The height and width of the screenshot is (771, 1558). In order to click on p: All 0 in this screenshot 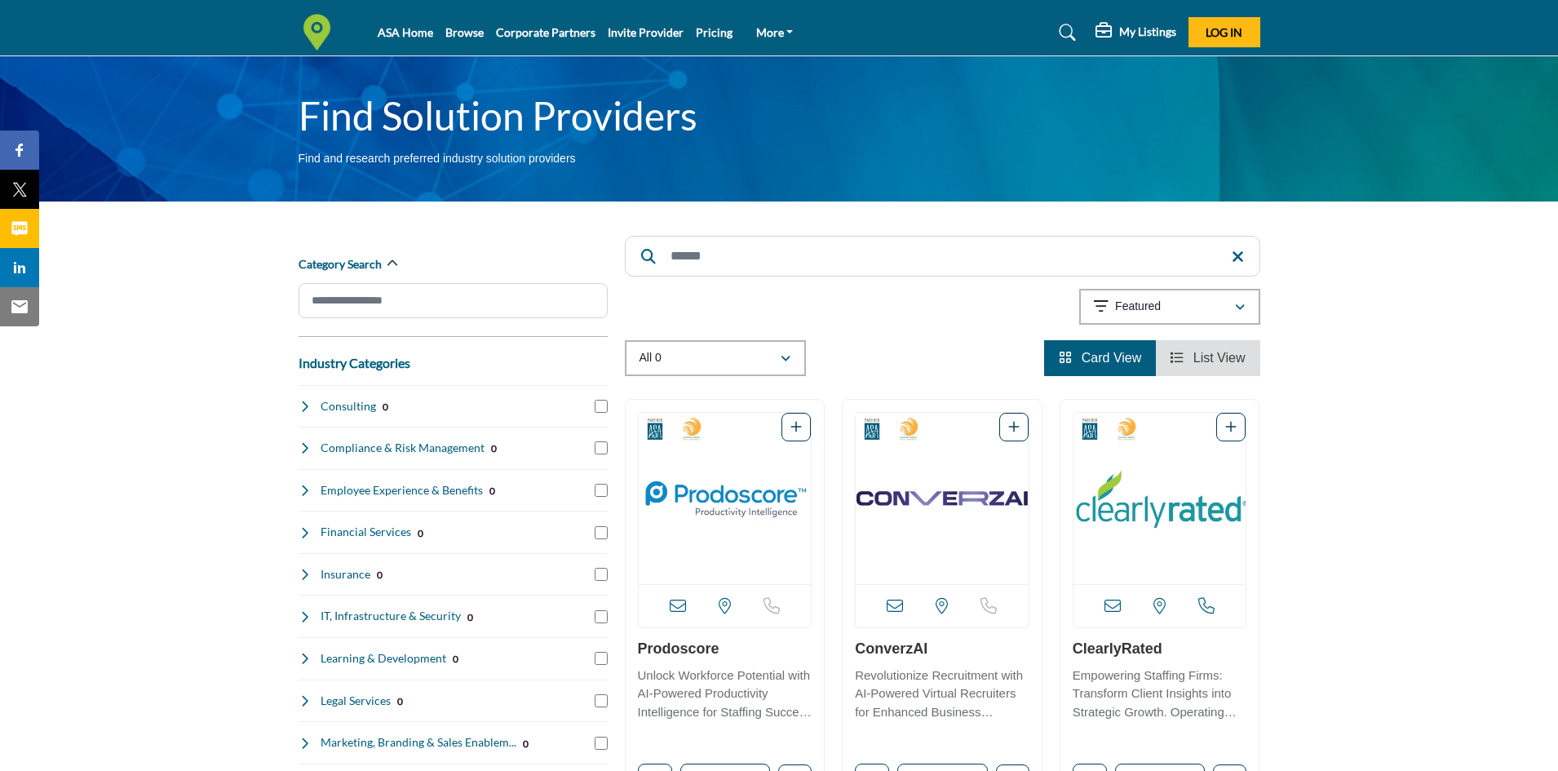, I will do `click(650, 358)`.